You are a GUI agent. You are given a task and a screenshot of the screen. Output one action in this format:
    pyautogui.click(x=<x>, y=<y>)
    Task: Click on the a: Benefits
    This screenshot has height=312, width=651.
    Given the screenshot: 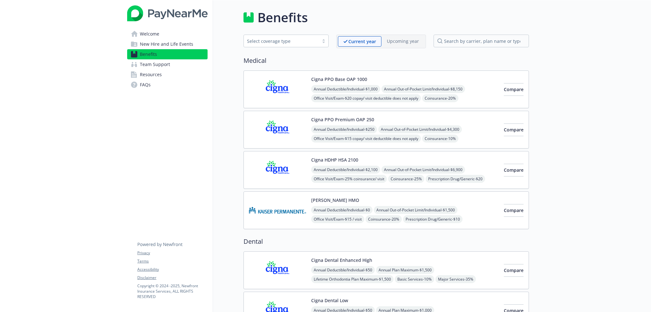 What is the action you would take?
    pyautogui.click(x=167, y=54)
    